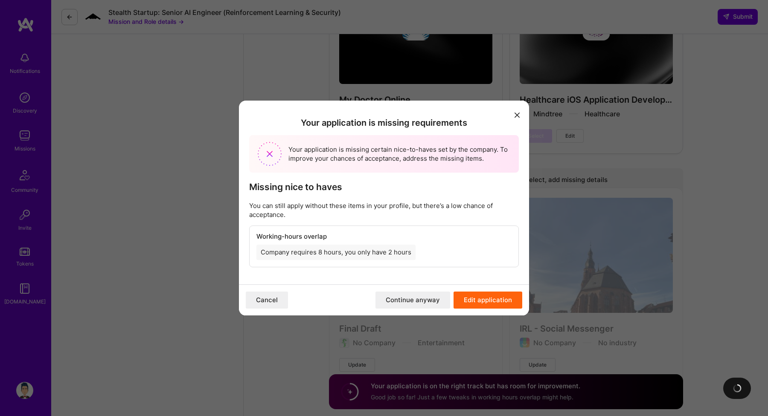 The height and width of the screenshot is (416, 768). Describe the element at coordinates (336, 253) in the screenshot. I see `div: Company requires 8 hours, you only have 2 hours` at that location.